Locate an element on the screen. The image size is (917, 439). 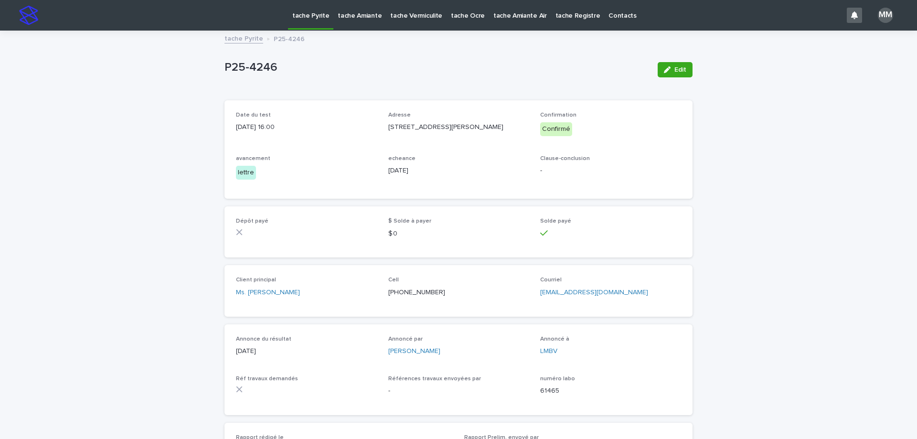
div: Confirmé is located at coordinates (556, 129).